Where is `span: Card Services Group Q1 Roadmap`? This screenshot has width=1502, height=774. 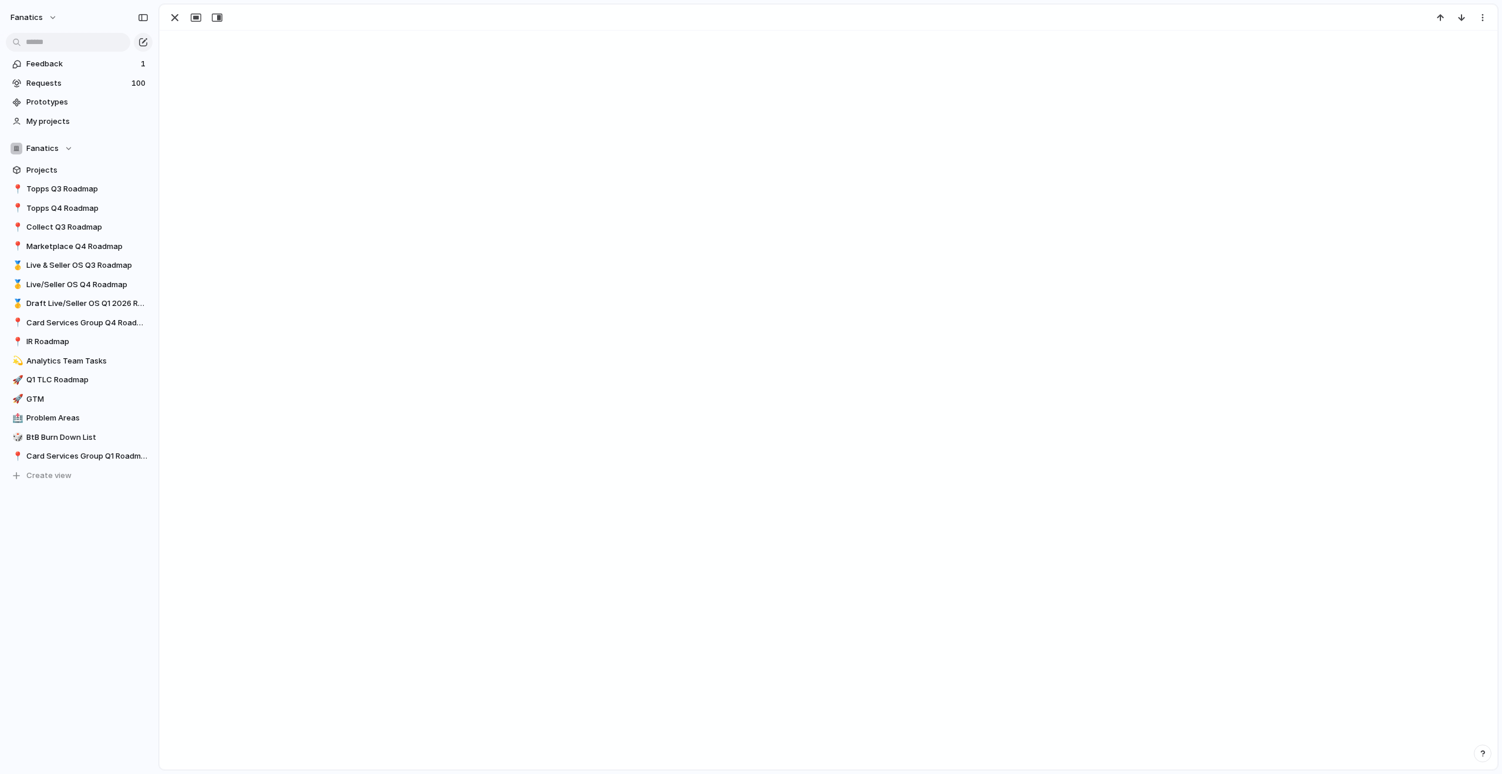
span: Card Services Group Q1 Roadmap is located at coordinates (87, 456).